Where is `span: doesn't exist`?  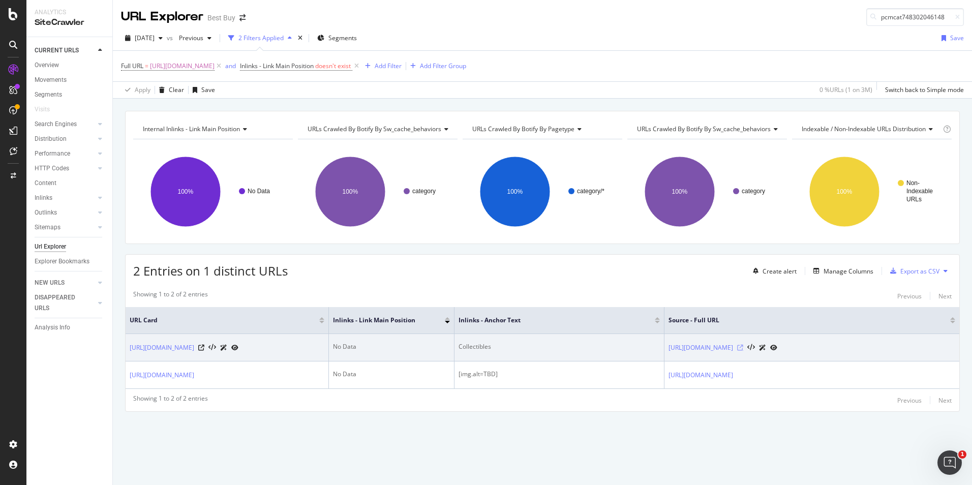
span: doesn't exist is located at coordinates (333, 66).